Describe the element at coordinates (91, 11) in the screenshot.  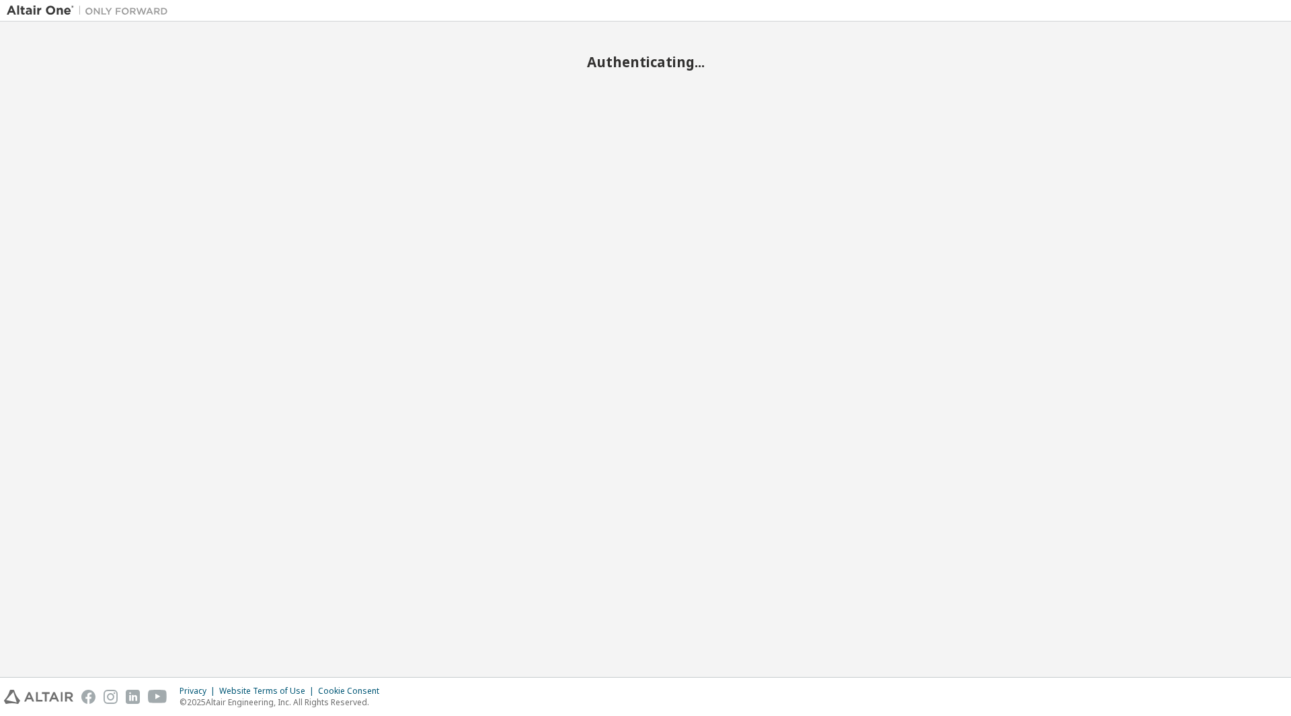
I see `img: Altair One` at that location.